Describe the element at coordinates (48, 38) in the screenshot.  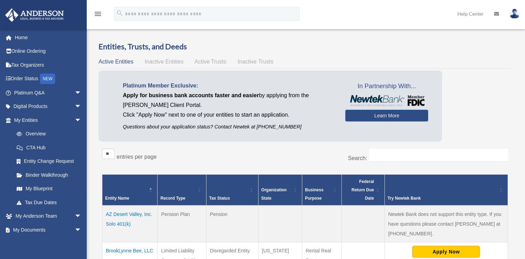
I see `a: Home` at that location.